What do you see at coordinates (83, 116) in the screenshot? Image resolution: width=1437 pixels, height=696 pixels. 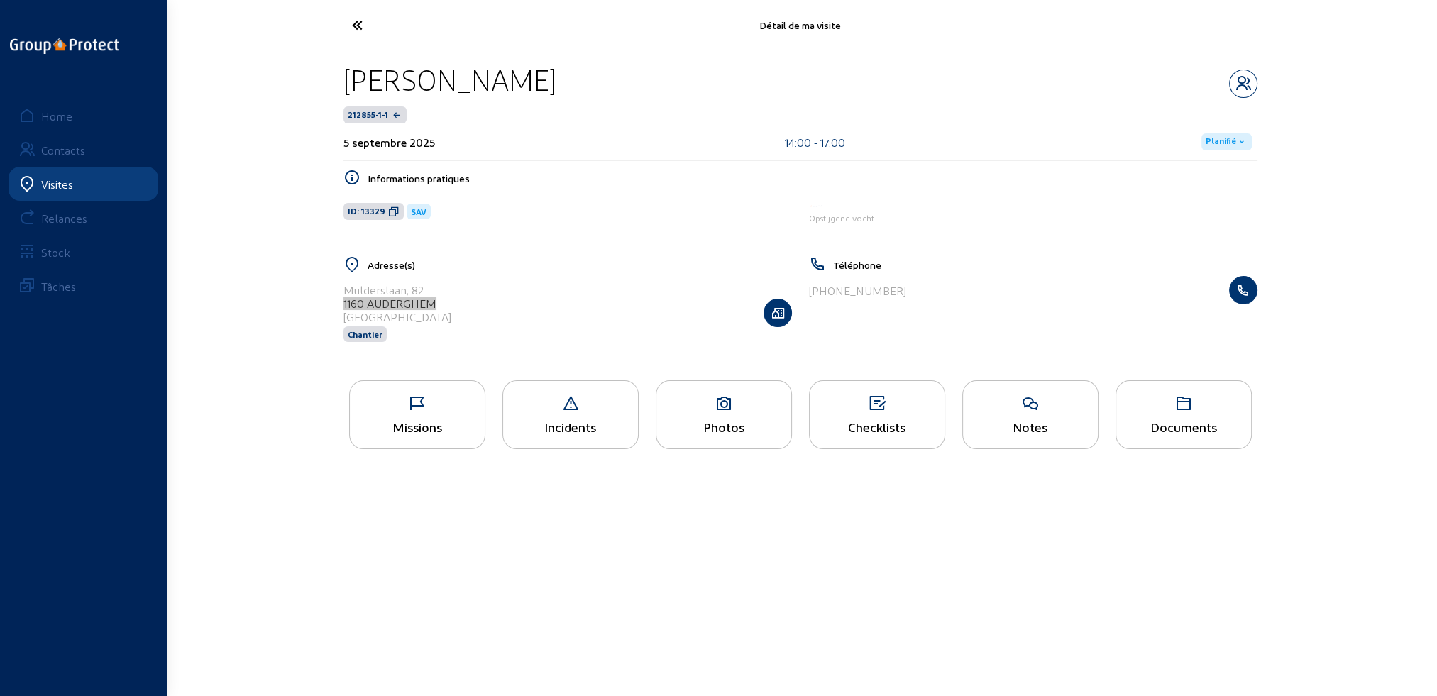 I see `a: Home` at bounding box center [83, 116].